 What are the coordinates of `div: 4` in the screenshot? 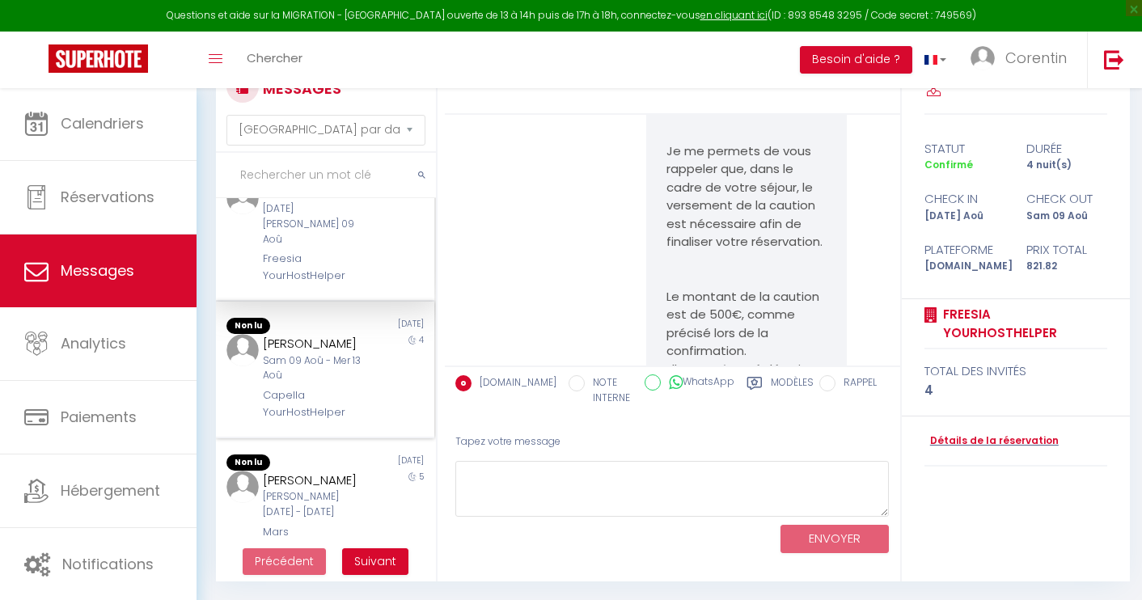 It's located at (1016, 391).